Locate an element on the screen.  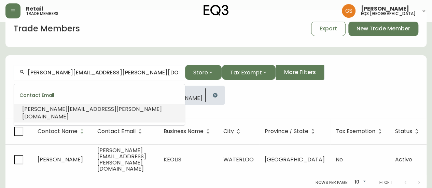
h1: Trade Members is located at coordinates (47, 29).